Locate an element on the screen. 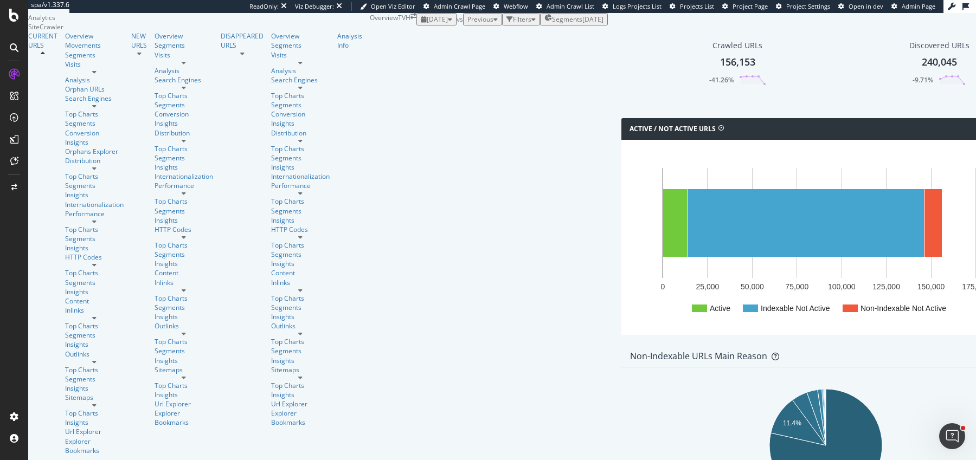 Image resolution: width=976 pixels, height=460 pixels. span: Project Settings is located at coordinates (808, 6).